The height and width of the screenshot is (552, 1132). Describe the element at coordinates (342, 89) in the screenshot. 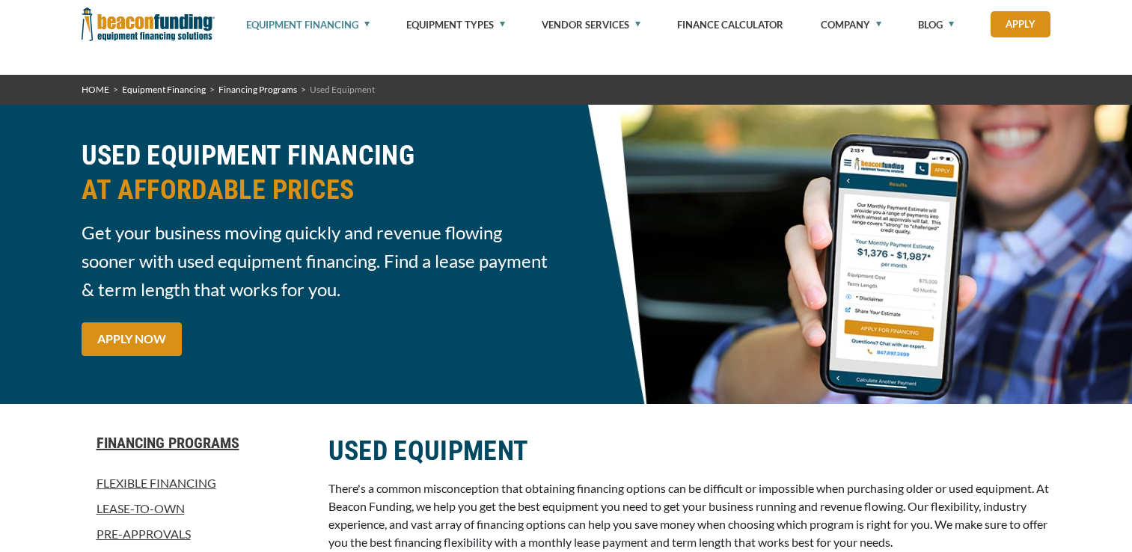

I see `span: Used Equipment` at that location.